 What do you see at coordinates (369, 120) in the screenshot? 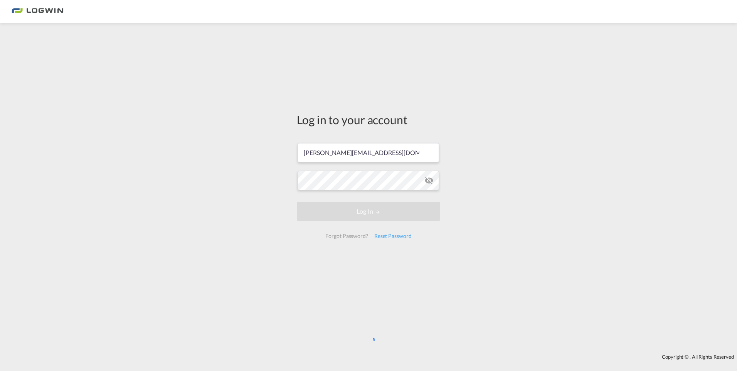
I see `div: Log in to your account` at bounding box center [369, 120].